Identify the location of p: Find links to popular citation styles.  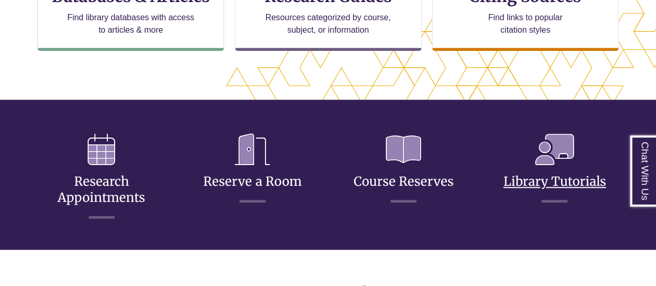
(524, 24).